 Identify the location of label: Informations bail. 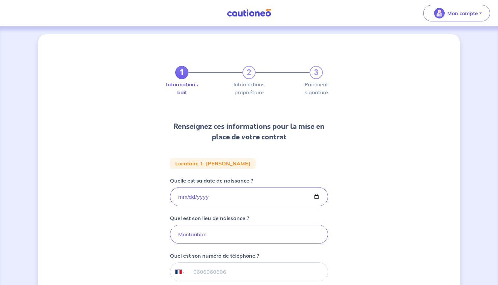
(182, 88).